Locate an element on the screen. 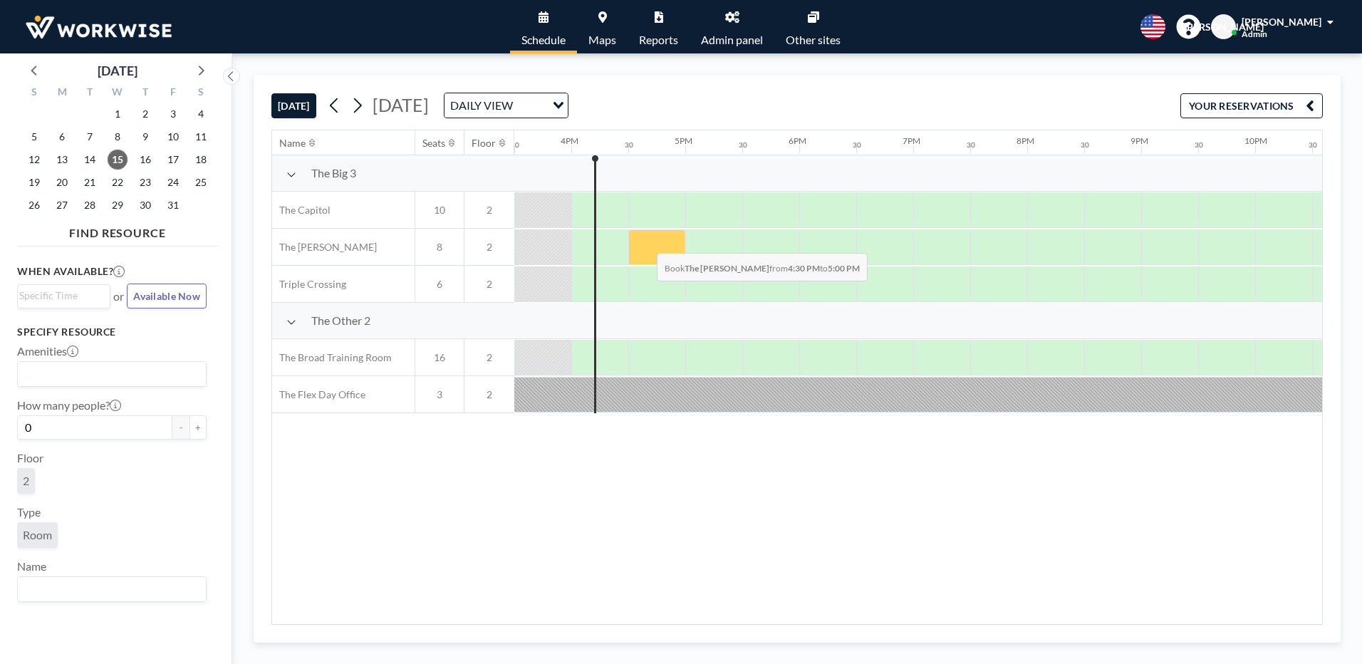 The height and width of the screenshot is (664, 1362). span: Saturday, October 25, 2025 is located at coordinates (201, 182).